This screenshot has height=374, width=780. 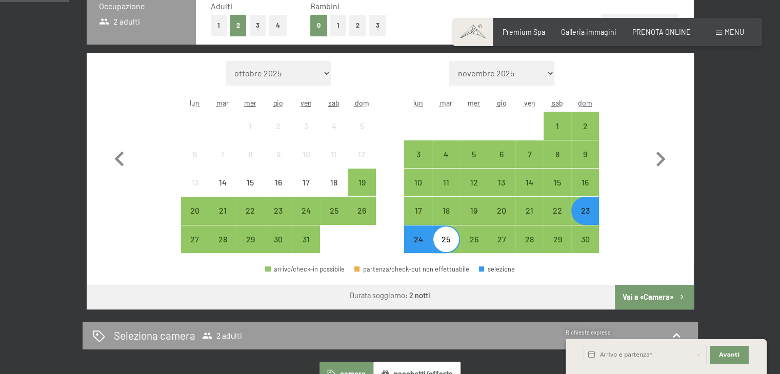 I want to click on div: 21, so click(x=223, y=220).